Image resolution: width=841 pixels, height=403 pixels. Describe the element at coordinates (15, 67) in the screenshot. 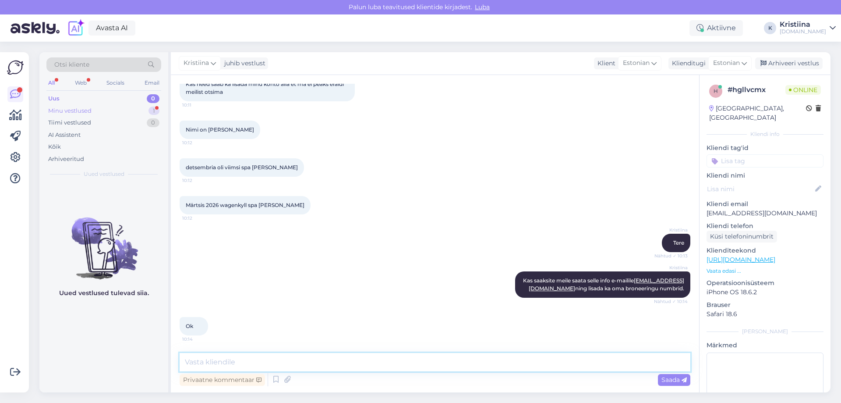

I see `img: Askly Logo` at that location.